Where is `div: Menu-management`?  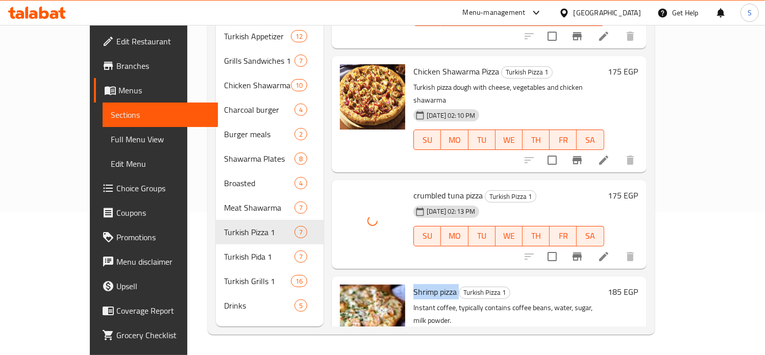 div: Menu-management is located at coordinates (494, 13).